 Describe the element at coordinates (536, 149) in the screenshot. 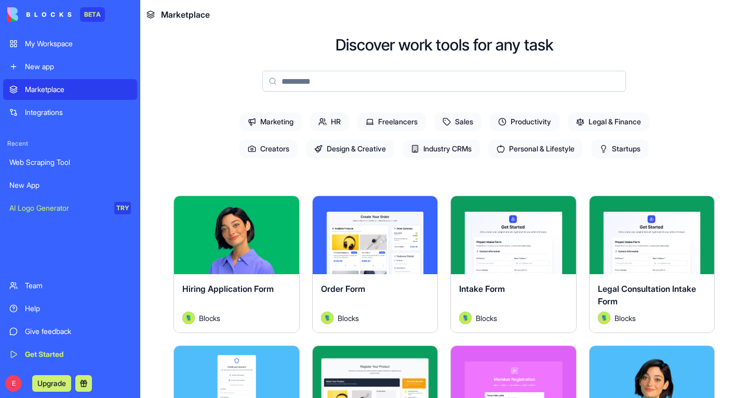

I see `span: Personal & Lifestyle` at that location.